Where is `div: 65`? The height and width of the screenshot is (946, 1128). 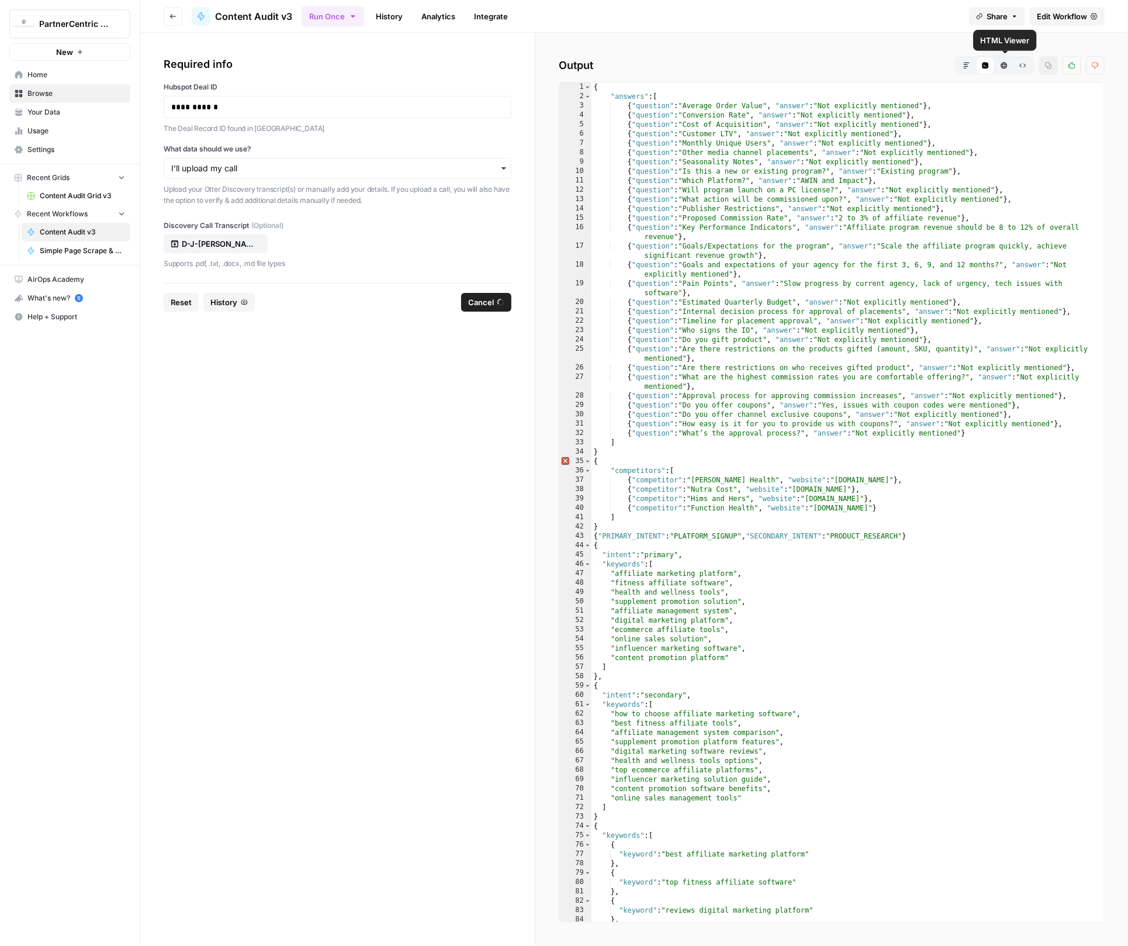
div: 65 is located at coordinates (575, 742).